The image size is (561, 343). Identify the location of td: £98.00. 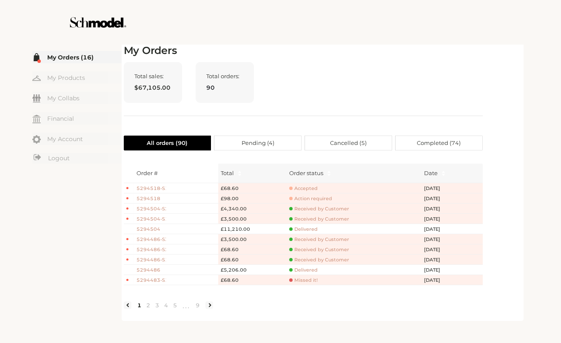
(252, 199).